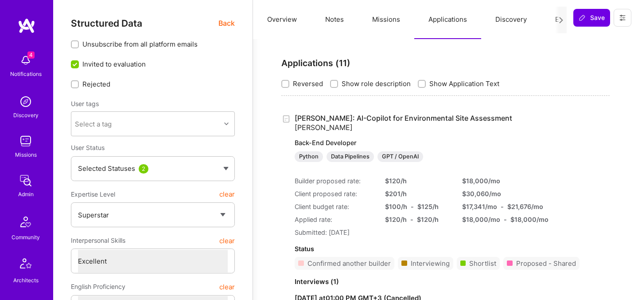  What do you see at coordinates (286, 119) in the screenshot?
I see `i: icon Application` at bounding box center [286, 119].